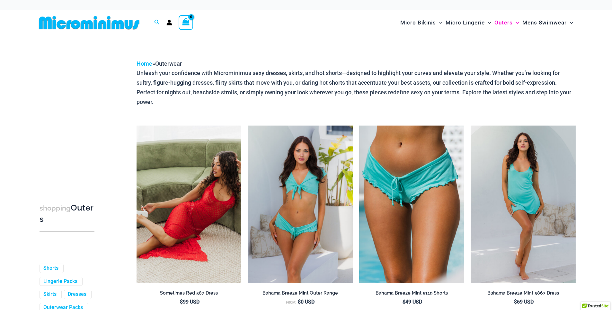 This screenshot has width=612, height=310. What do you see at coordinates (169, 22) in the screenshot?
I see `a: Account icon link` at bounding box center [169, 22].